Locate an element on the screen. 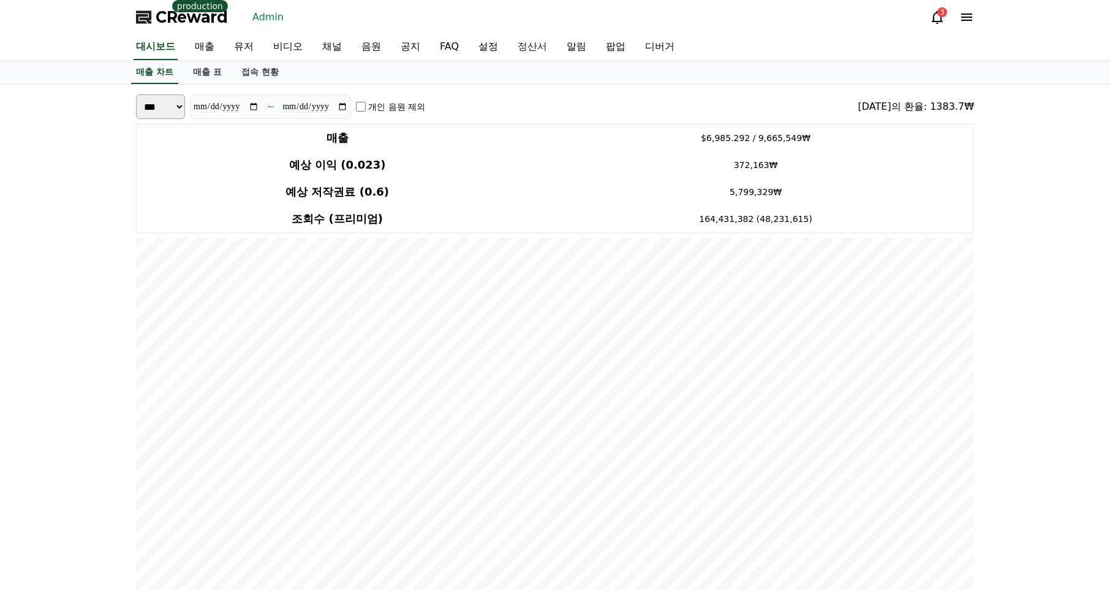  a: 유저 is located at coordinates (244, 47).